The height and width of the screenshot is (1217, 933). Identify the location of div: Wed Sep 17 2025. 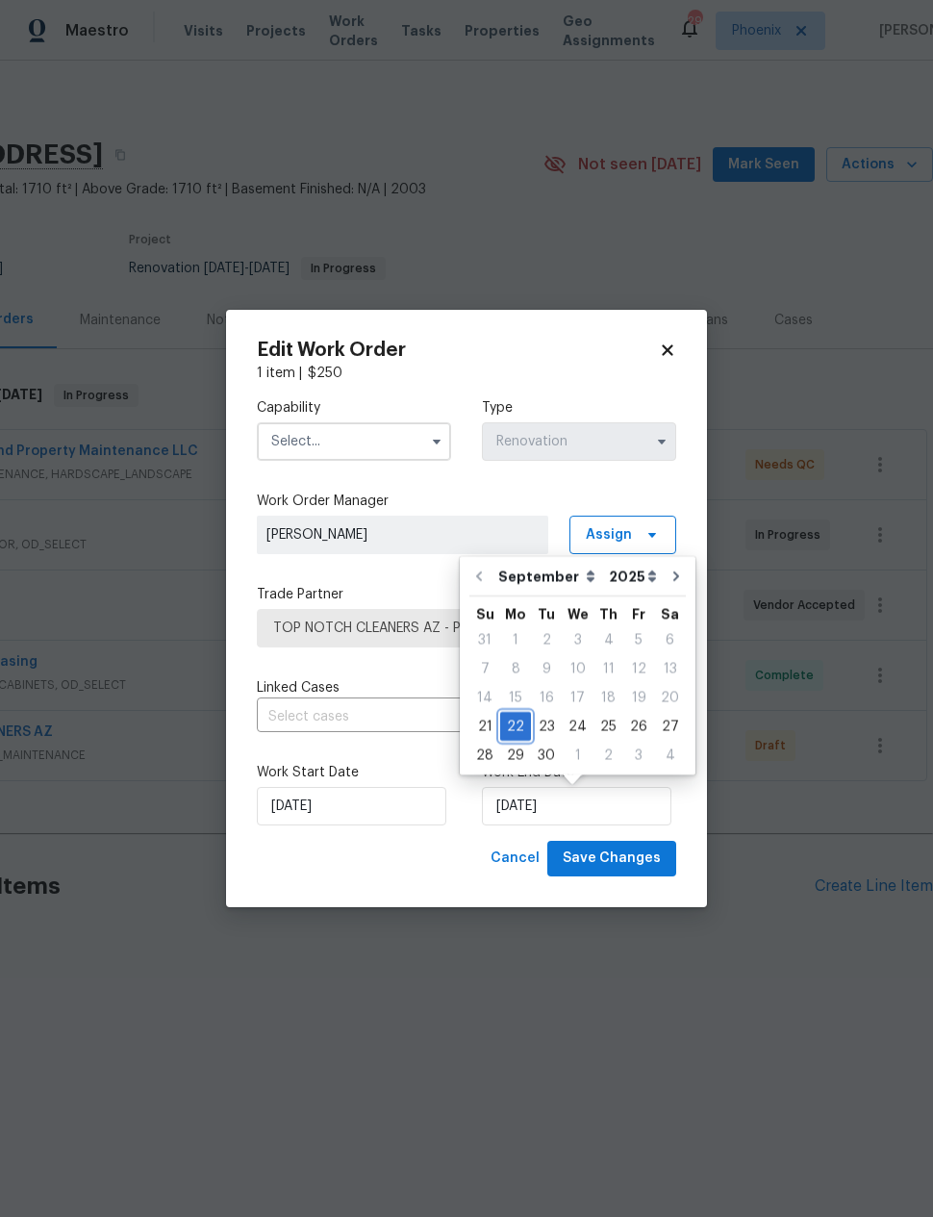
(577, 698).